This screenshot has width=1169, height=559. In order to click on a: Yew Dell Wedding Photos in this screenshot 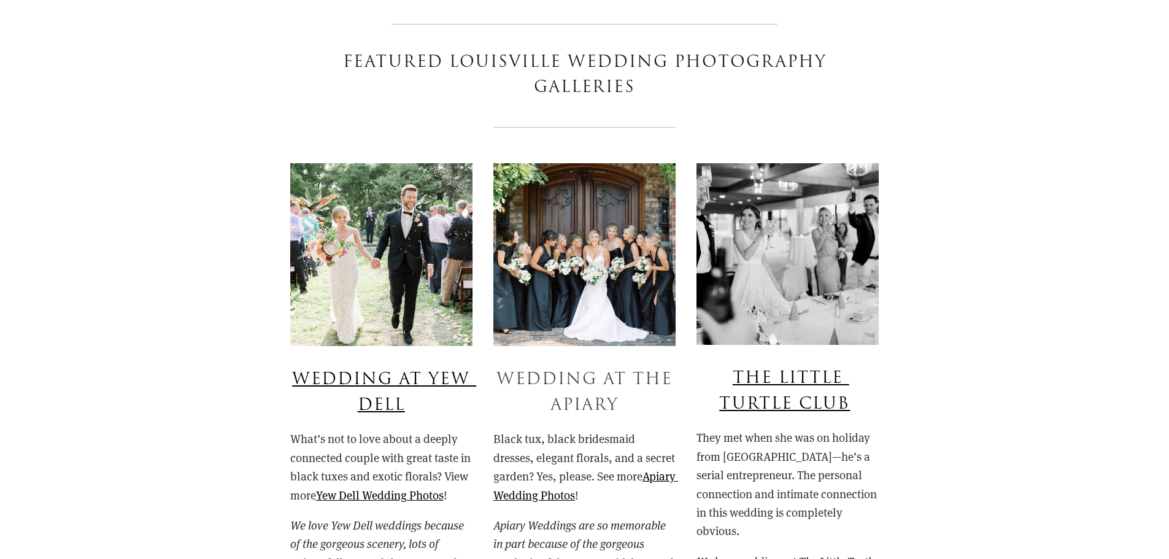, I will do `click(380, 495)`.